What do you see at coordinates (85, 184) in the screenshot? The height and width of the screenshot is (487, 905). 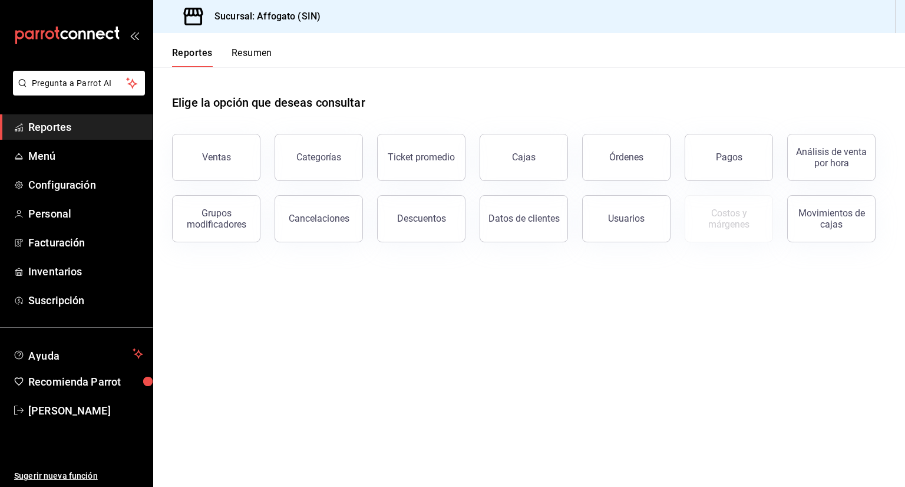 I see `span: Configuración` at bounding box center [85, 184].